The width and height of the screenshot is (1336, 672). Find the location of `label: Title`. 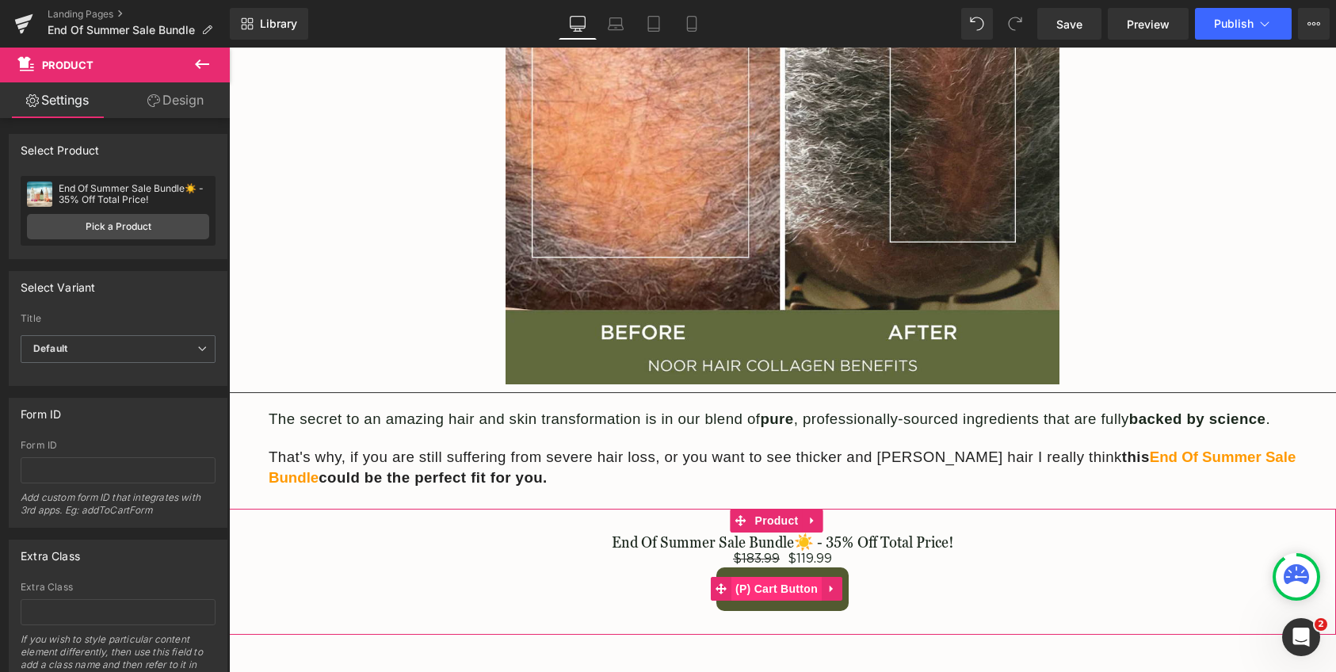

label: Title is located at coordinates (118, 321).